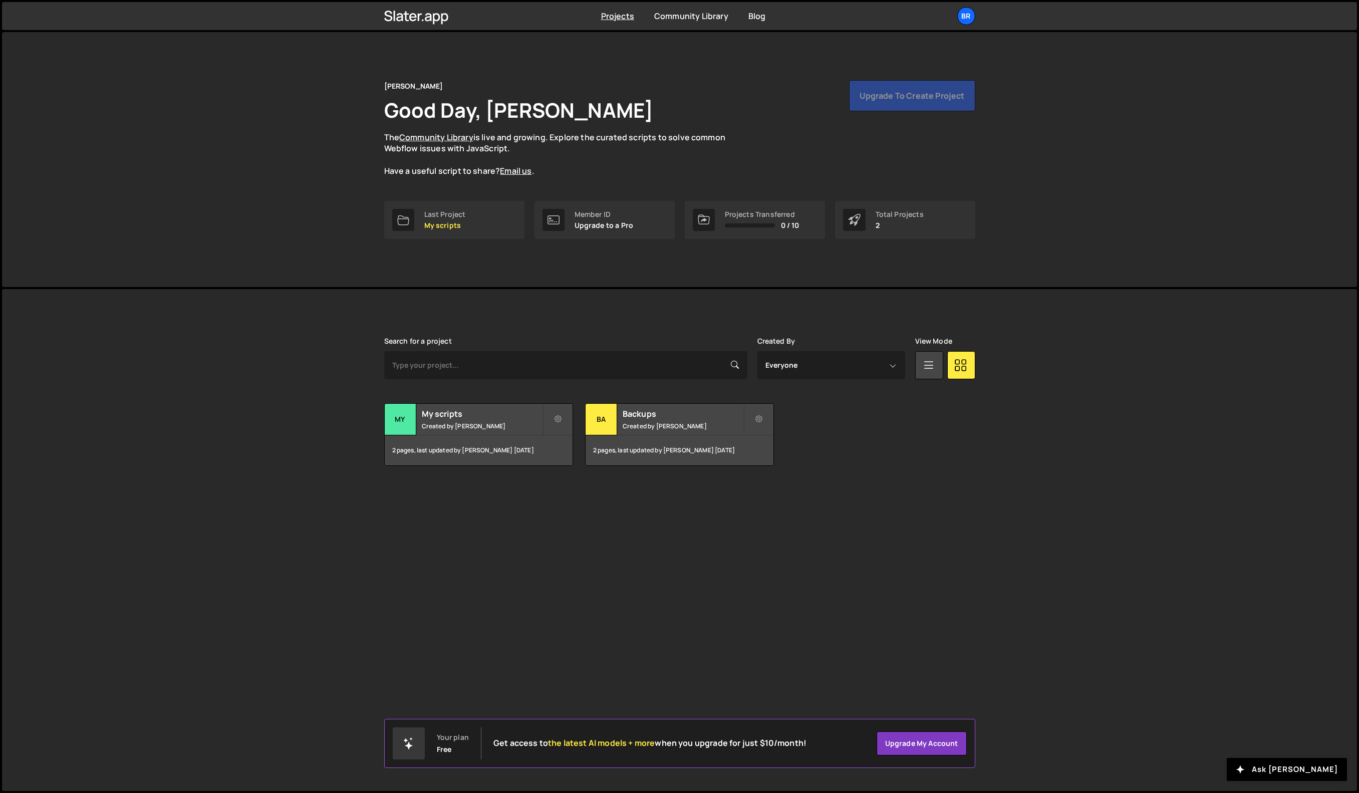 The image size is (1359, 793). I want to click on label: Search for a project, so click(418, 341).